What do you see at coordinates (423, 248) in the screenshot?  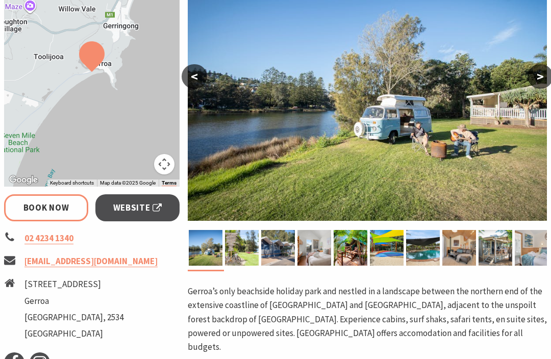 I see `img: Beachside Pool` at bounding box center [423, 248].